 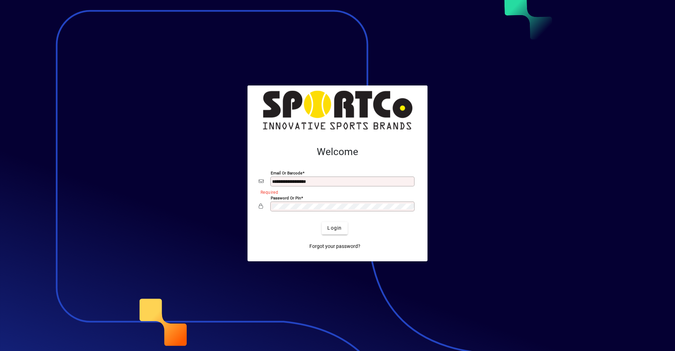 What do you see at coordinates (335, 228) in the screenshot?
I see `span: Login` at bounding box center [335, 228].